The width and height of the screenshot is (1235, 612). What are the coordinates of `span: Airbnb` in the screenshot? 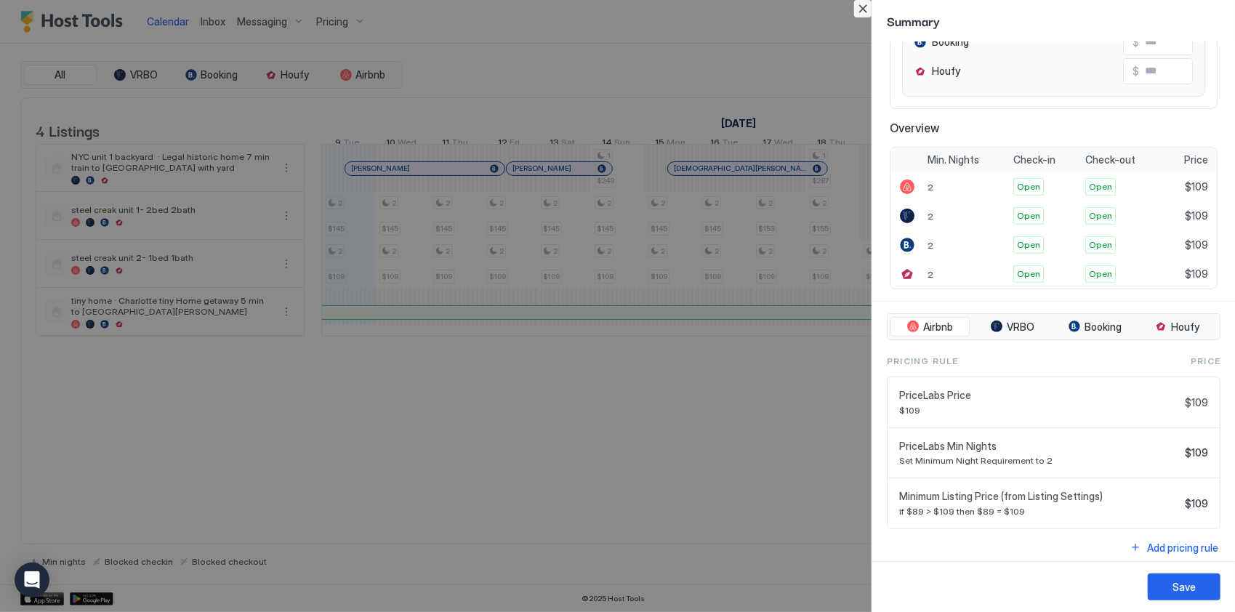 It's located at (938, 327).